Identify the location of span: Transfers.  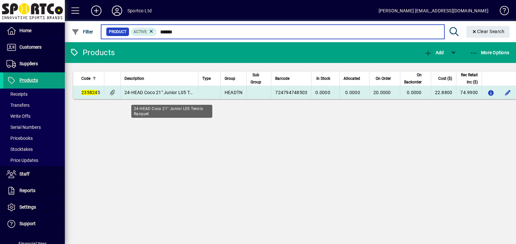
(18, 105).